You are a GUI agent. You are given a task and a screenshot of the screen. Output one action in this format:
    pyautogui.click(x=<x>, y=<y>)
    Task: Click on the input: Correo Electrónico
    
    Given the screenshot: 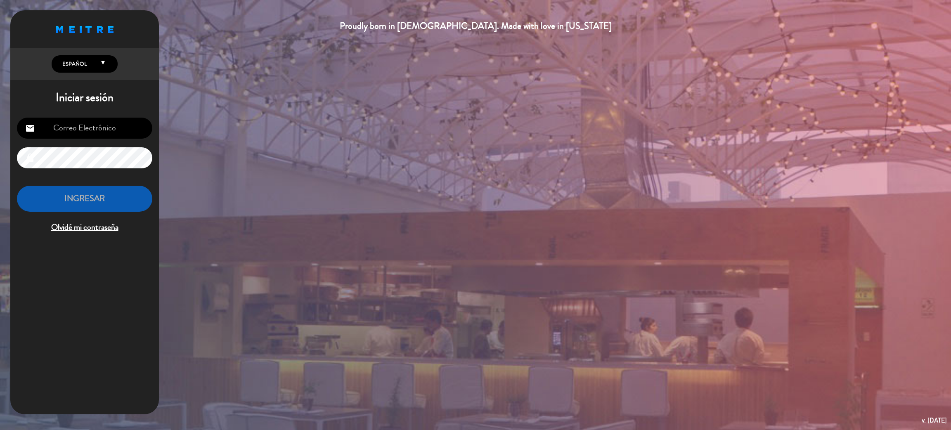 What is the action you would take?
    pyautogui.click(x=85, y=128)
    